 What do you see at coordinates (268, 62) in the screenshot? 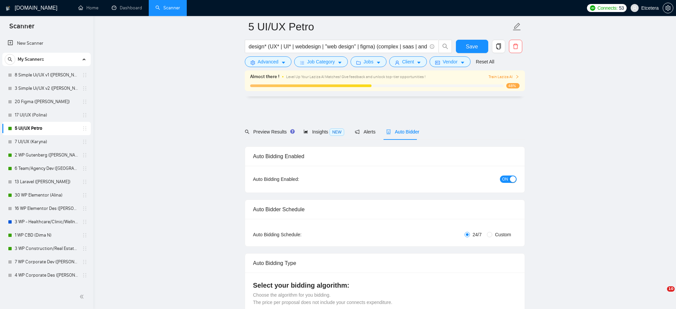
I see `button: settingAdvancedcaret-down` at bounding box center [268, 62].